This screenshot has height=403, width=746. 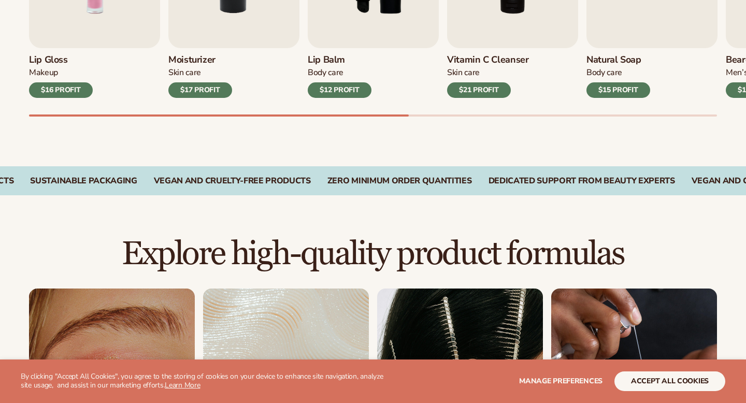 What do you see at coordinates (479, 90) in the screenshot?
I see `div: $21 PROFIT` at bounding box center [479, 90].